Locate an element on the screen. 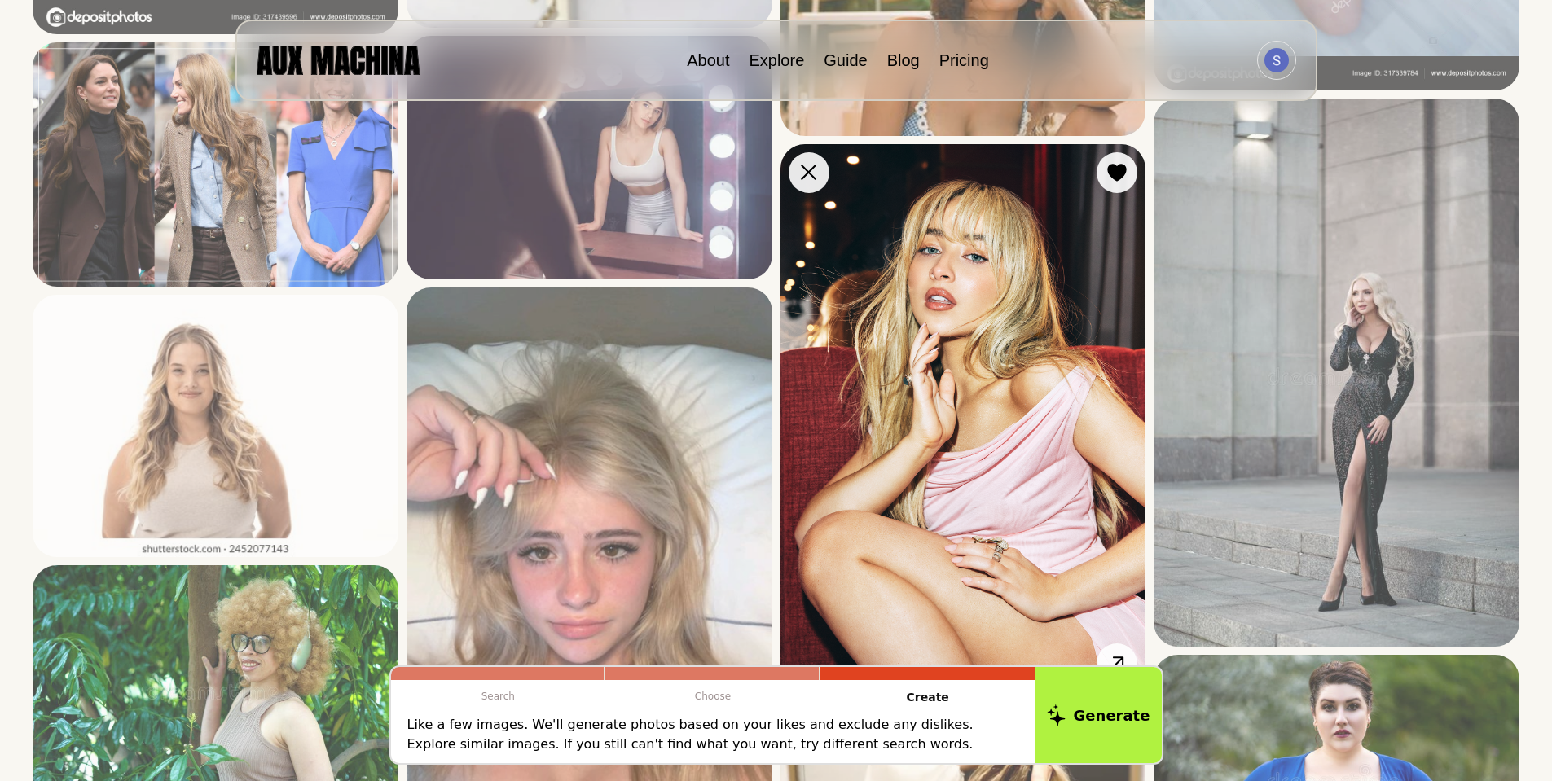 This screenshot has height=781, width=1552. button: Generate is located at coordinates (1098, 715).